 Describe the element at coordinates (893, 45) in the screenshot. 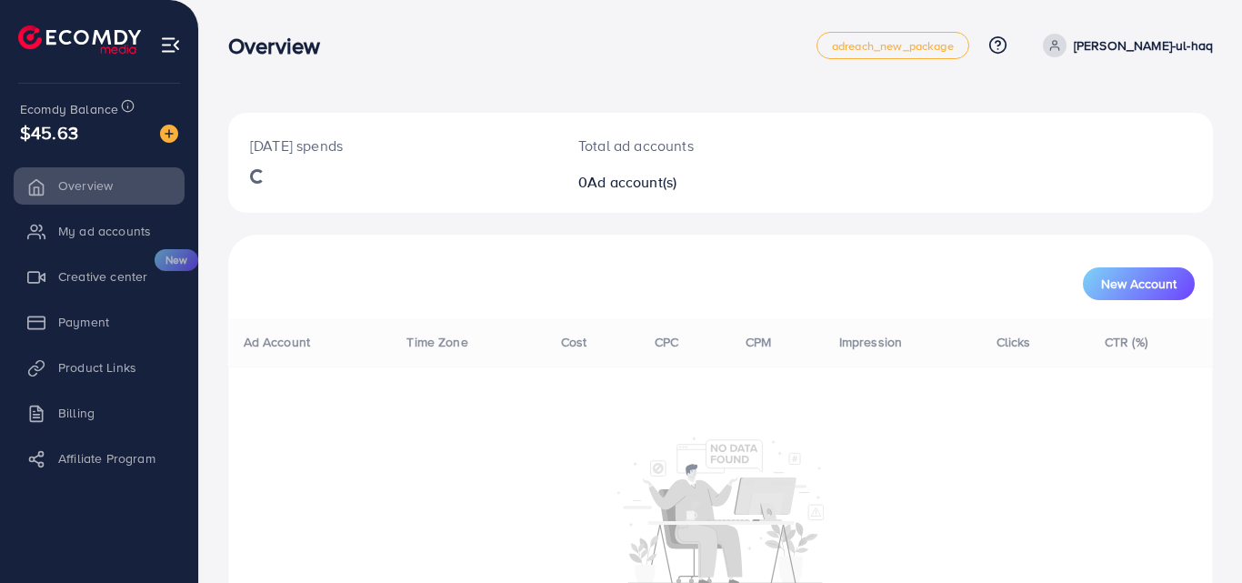

I see `a: adreach_new_package` at that location.